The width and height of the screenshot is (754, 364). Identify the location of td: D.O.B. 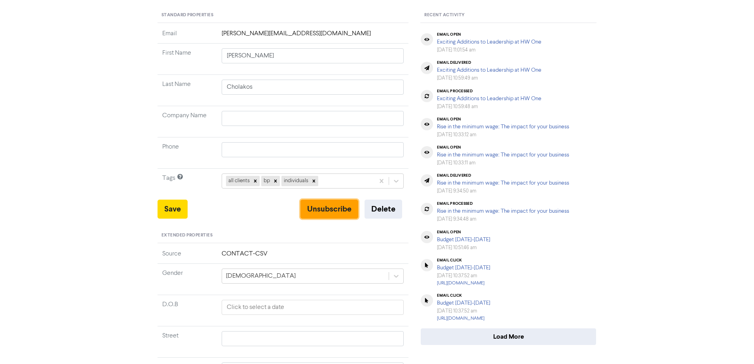
(187, 310).